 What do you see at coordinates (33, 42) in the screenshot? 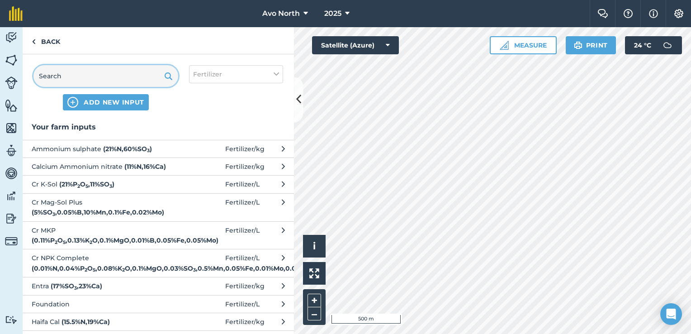
I see `img: svg+xml;base64,PHN2ZyB4bWxucz0iaHR0cDovL3d3dy53My5vcmcvMjAwMC9zdmciIHdpZHRoPSI5IiBoZWlnaHQ9IjI0Ii...` at bounding box center [33, 42].